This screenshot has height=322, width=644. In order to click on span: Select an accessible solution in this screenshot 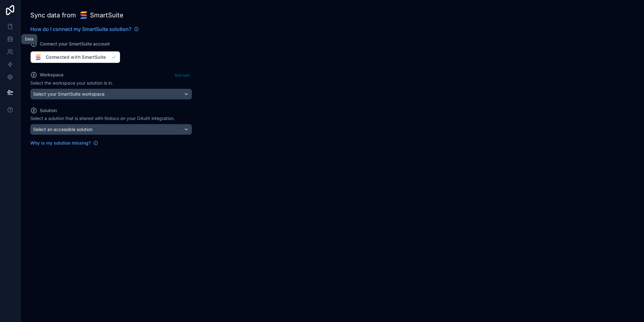, I will do `click(63, 129)`.